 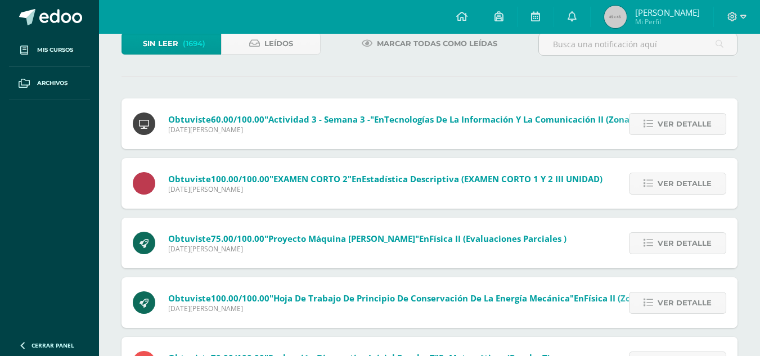 I want to click on span: Cerrar panel, so click(x=53, y=345).